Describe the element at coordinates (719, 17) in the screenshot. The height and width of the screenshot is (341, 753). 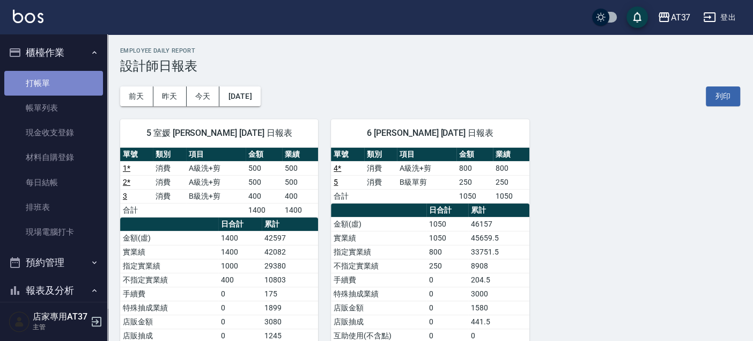
I see `button: 登出` at that location.